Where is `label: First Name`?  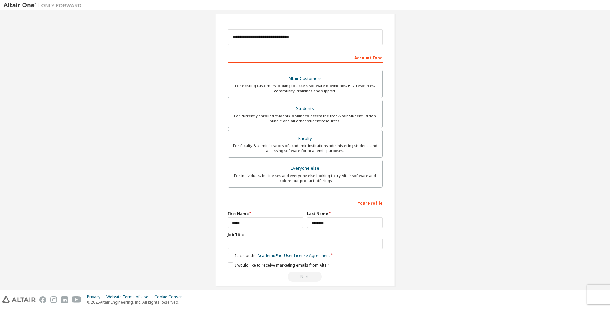
label: First Name is located at coordinates (265, 214).